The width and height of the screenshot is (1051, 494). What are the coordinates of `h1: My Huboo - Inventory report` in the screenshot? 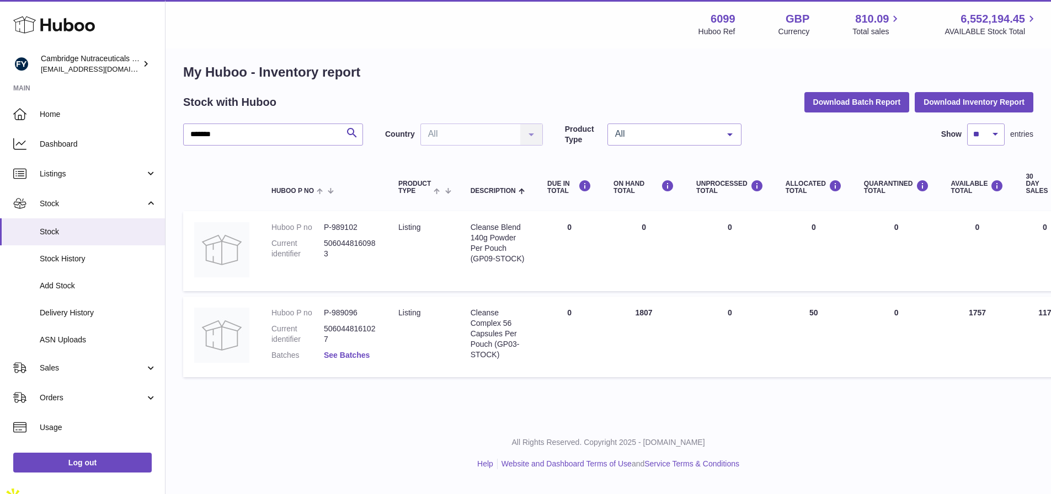 It's located at (608, 72).